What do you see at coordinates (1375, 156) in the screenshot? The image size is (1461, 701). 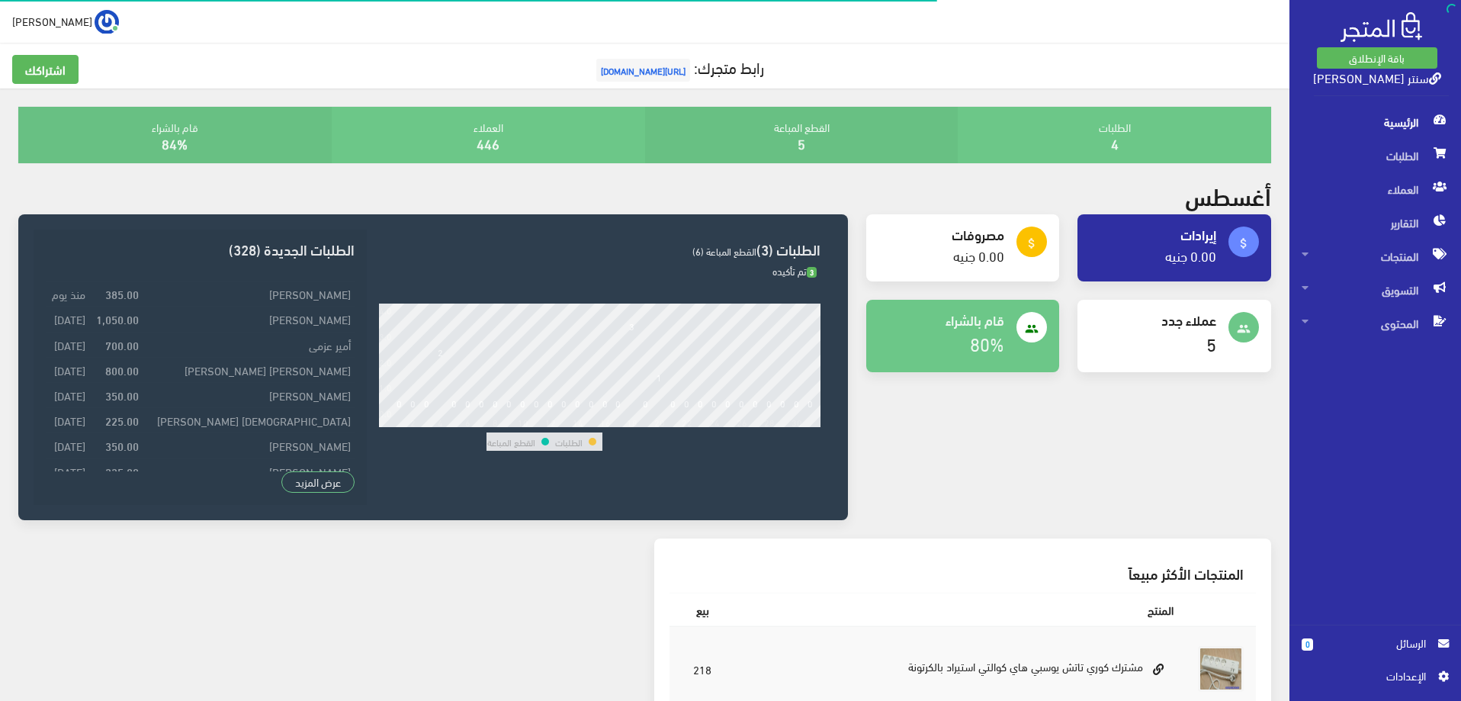 I see `span: الطلبات` at bounding box center [1375, 156].